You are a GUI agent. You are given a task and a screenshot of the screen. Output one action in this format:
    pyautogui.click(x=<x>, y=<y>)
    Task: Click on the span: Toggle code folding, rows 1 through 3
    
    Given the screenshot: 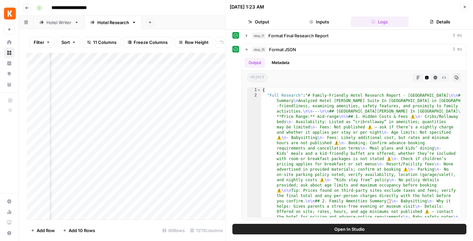 What is the action you would take?
    pyautogui.click(x=259, y=90)
    